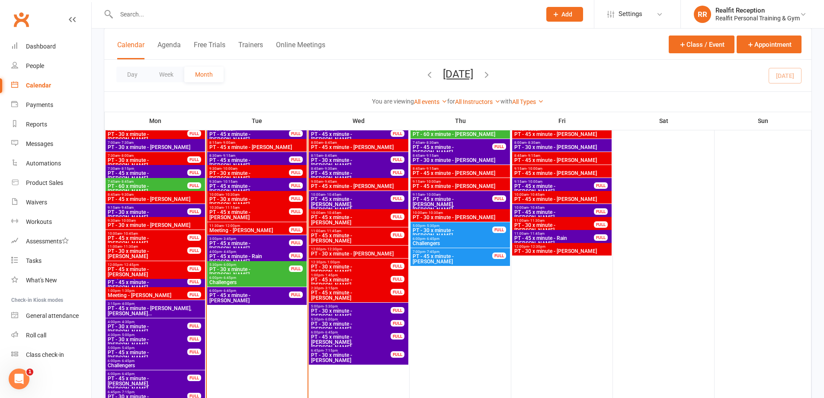  Describe the element at coordinates (51, 144) in the screenshot. I see `a: Messages` at that location.